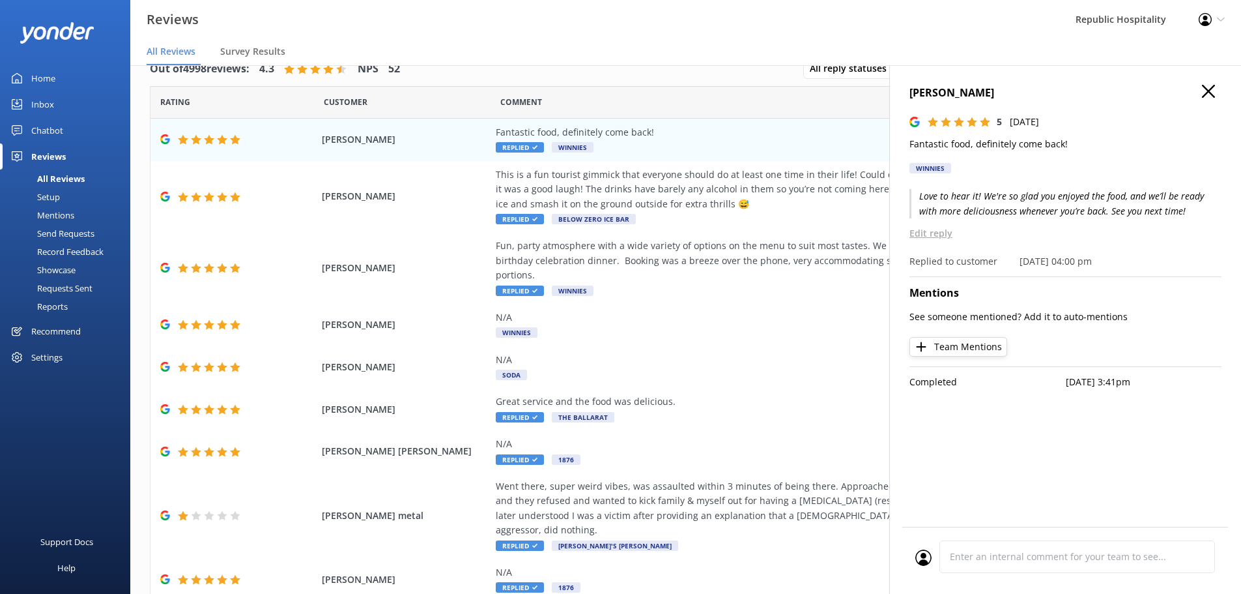 The height and width of the screenshot is (594, 1241). I want to click on h4: Out of 4998 reviews:, so click(199, 69).